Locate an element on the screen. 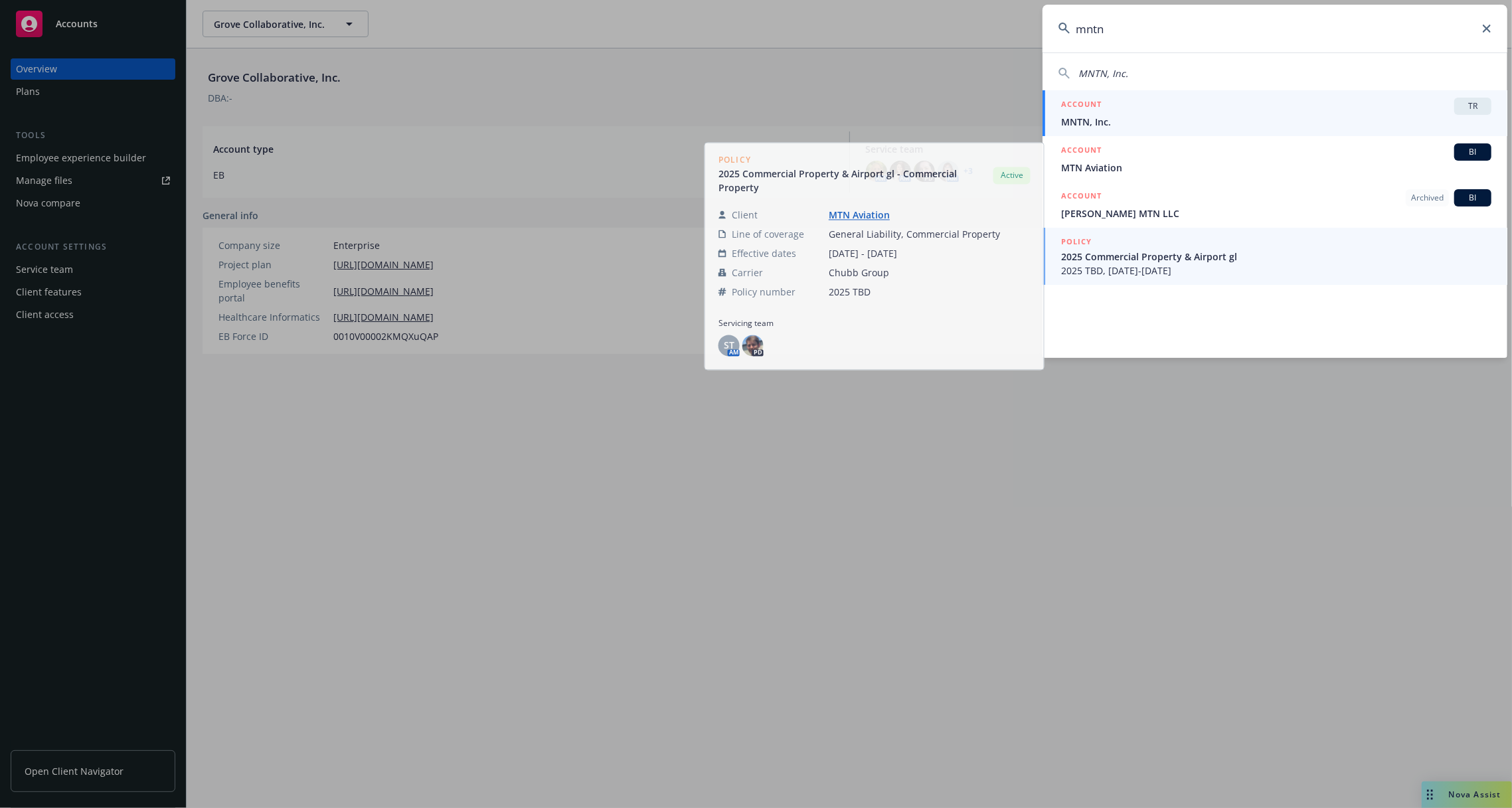  a: ACCOUNTBIMTN Aviation is located at coordinates (1275, 159).